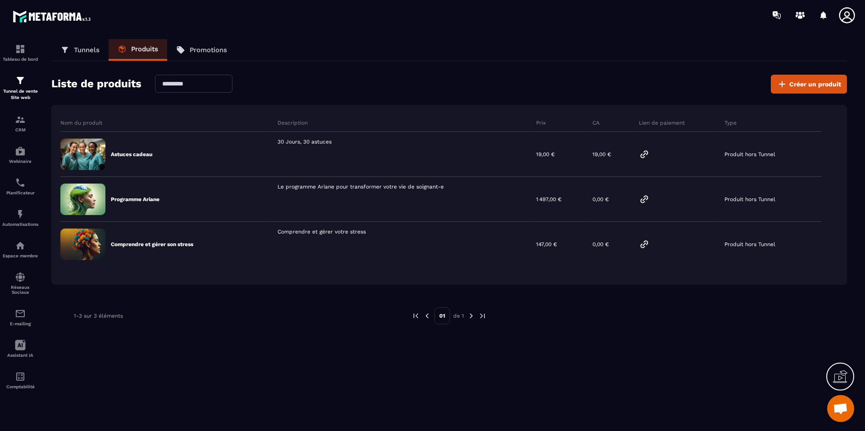 This screenshot has height=431, width=865. What do you see at coordinates (20, 355) in the screenshot?
I see `p: Assistant IA` at bounding box center [20, 355].